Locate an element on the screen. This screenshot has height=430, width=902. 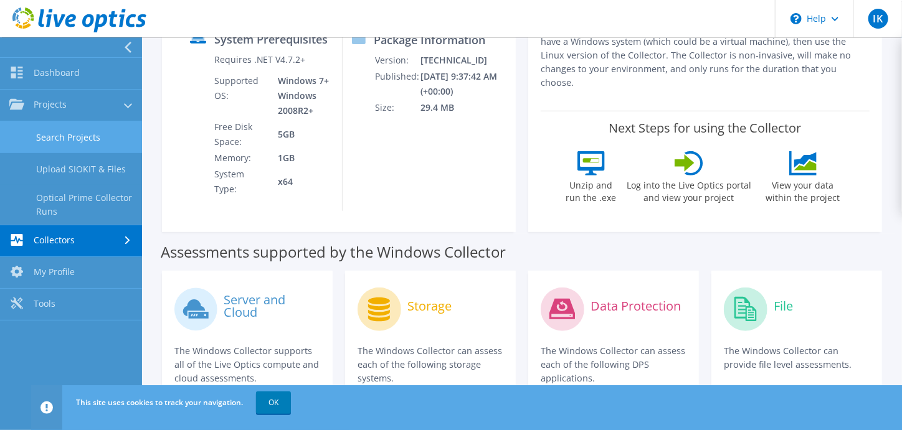
label: Data Protection is located at coordinates (635, 306).